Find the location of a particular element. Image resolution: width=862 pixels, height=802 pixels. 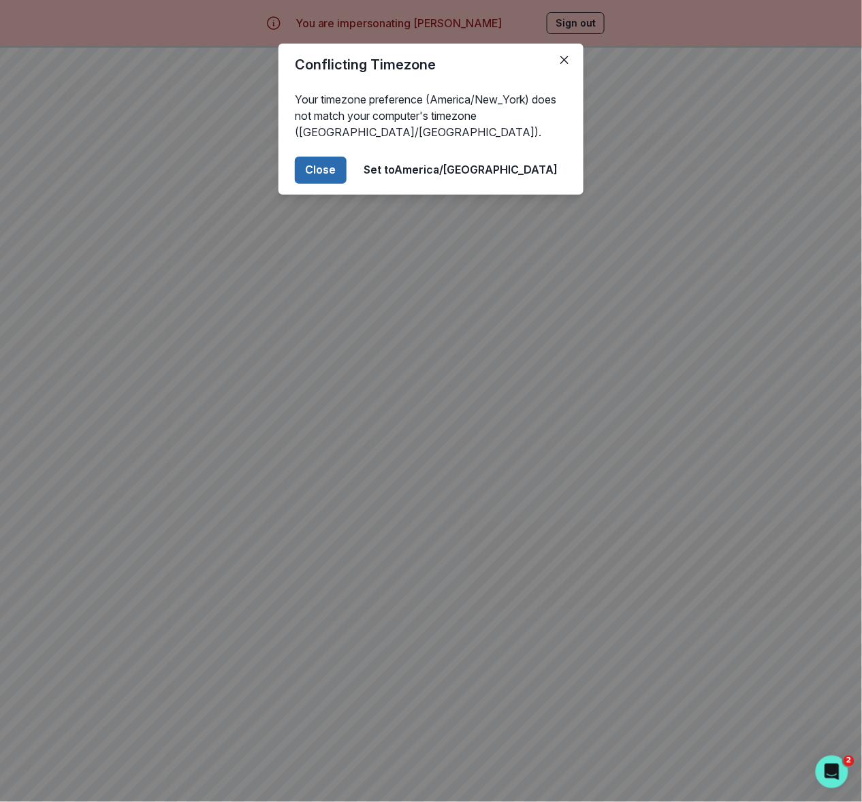

div: Your timezone preference (America/New_York) does not match your computer's timezone ([GEOGRAPHIC_... is located at coordinates (431, 116).